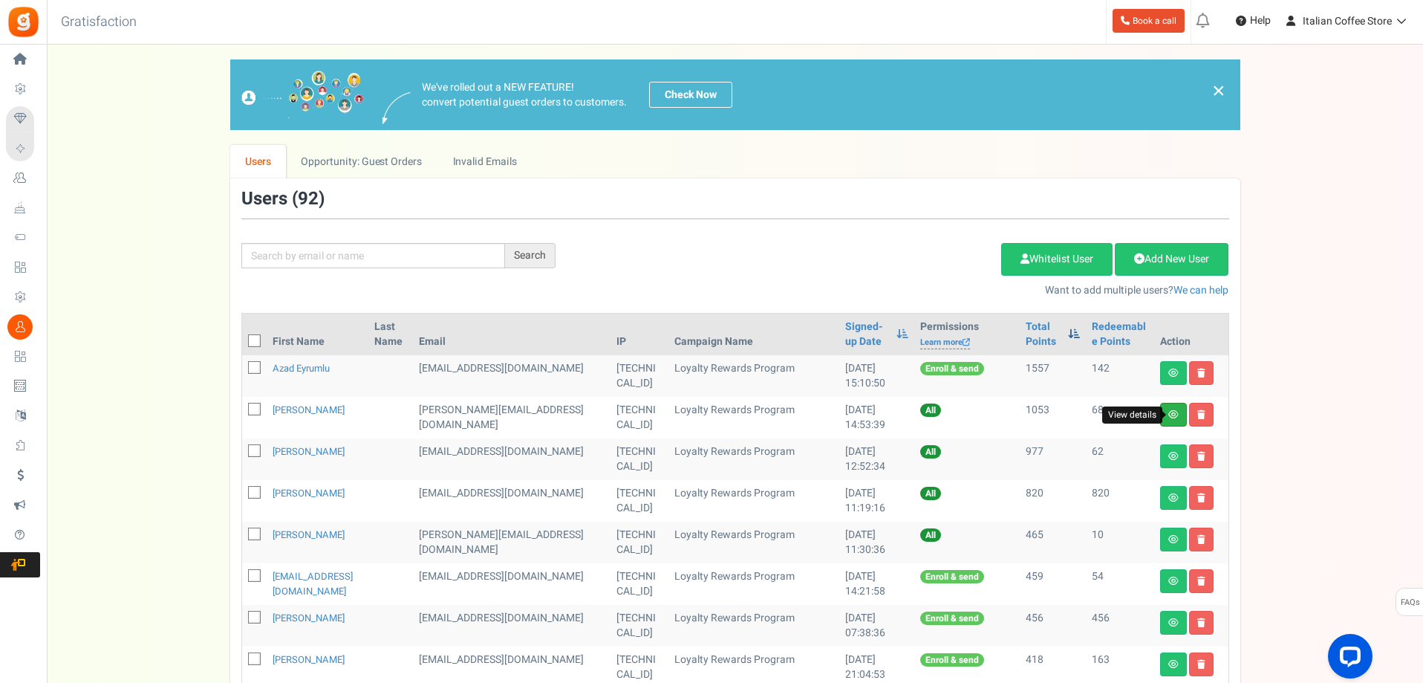  Describe the element at coordinates (903, 290) in the screenshot. I see `p: Want to add multiple users?` at that location.